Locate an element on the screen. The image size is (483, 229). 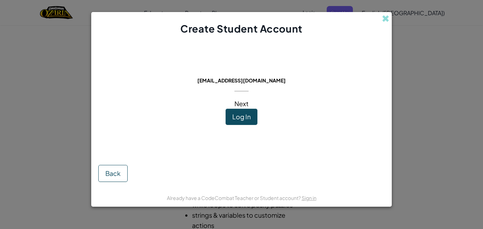
span: Log In is located at coordinates (242, 116).